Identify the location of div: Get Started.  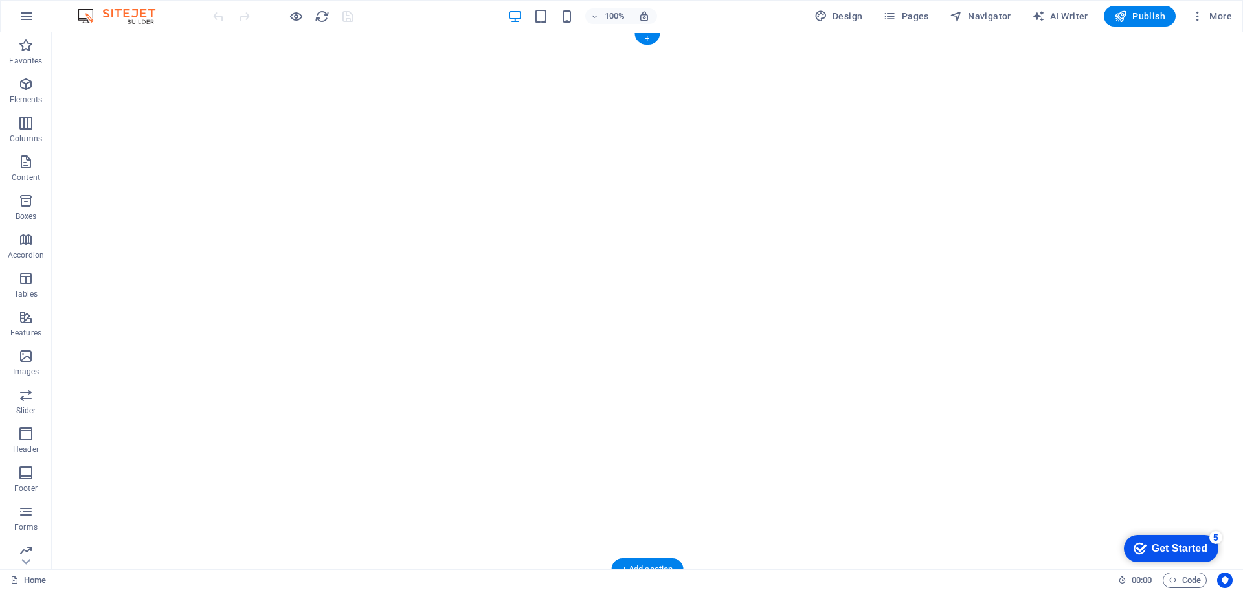
(66, 20).